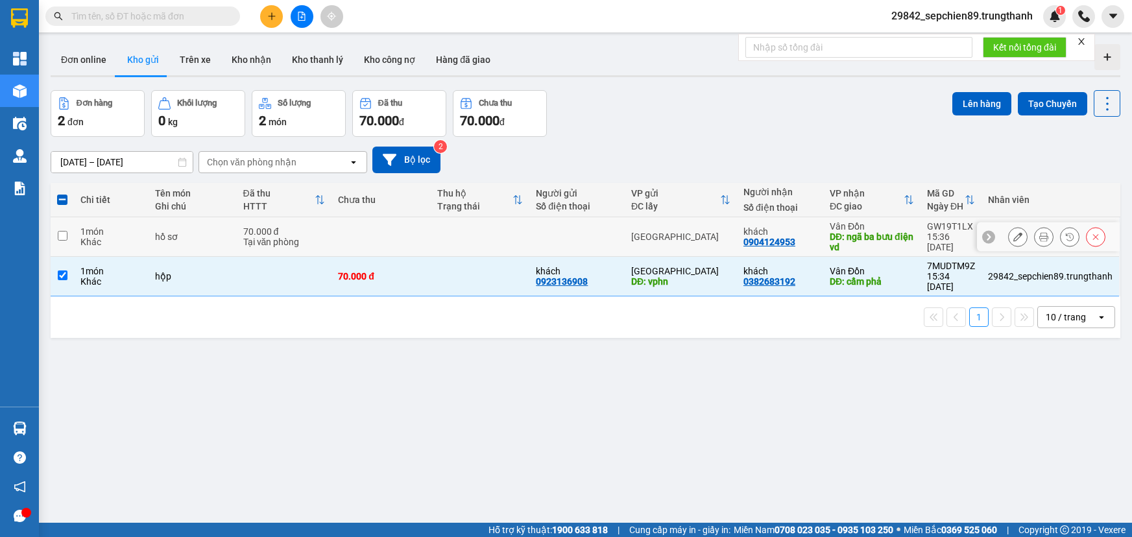 This screenshot has height=537, width=1132. Describe the element at coordinates (813, 530) in the screenshot. I see `span: Miền Nam` at that location.